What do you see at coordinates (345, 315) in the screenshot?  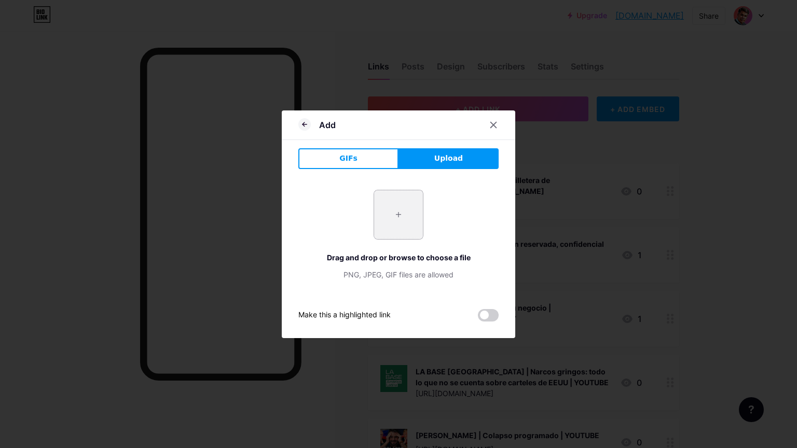 I see `div: Make this a highlighted link` at bounding box center [345, 315].